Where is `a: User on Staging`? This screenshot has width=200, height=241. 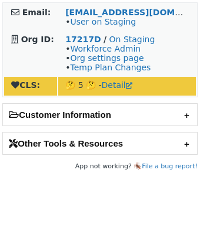
a: User on Staging is located at coordinates (103, 22).